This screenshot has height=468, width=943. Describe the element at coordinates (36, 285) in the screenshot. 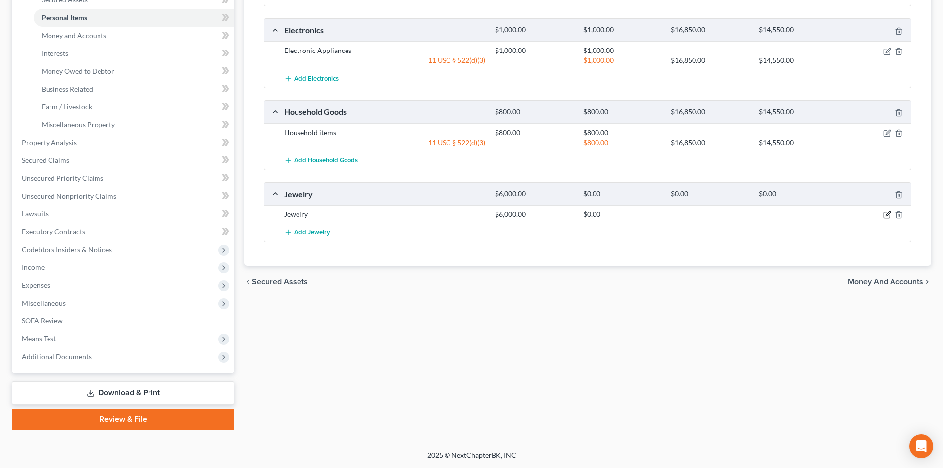

I see `span: Expenses` at that location.